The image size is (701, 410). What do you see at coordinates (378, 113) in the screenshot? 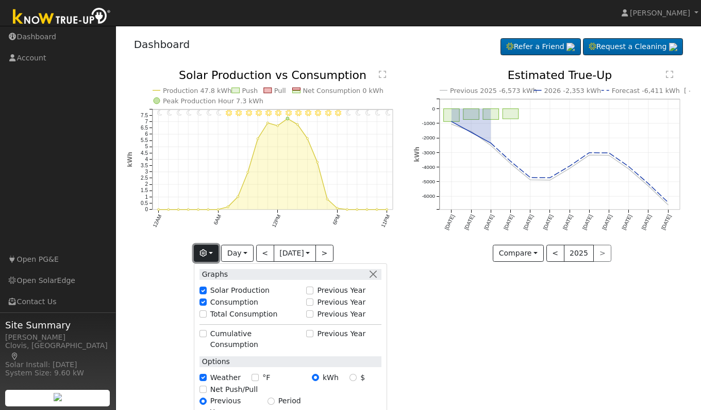
I see `i: 10PM - Clear` at bounding box center [378, 113].